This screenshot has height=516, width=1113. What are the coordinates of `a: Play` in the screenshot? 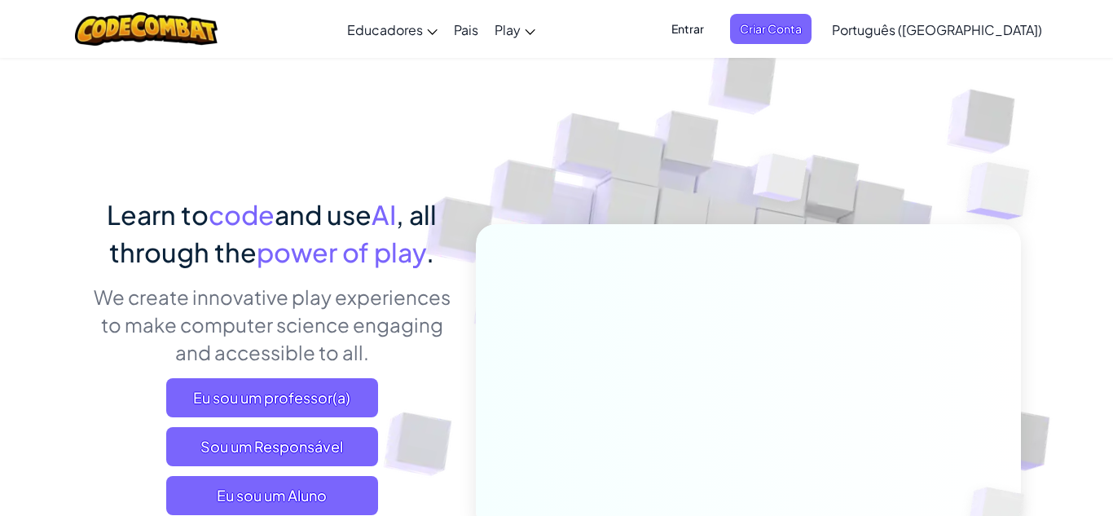 It's located at (515, 29).